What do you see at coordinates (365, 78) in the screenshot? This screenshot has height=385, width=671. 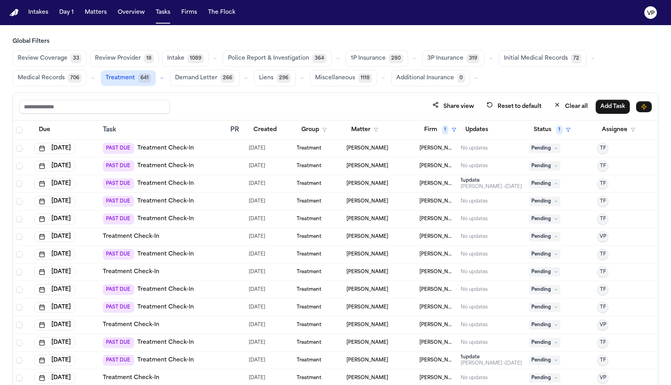 I see `span: 1118` at bounding box center [365, 78].